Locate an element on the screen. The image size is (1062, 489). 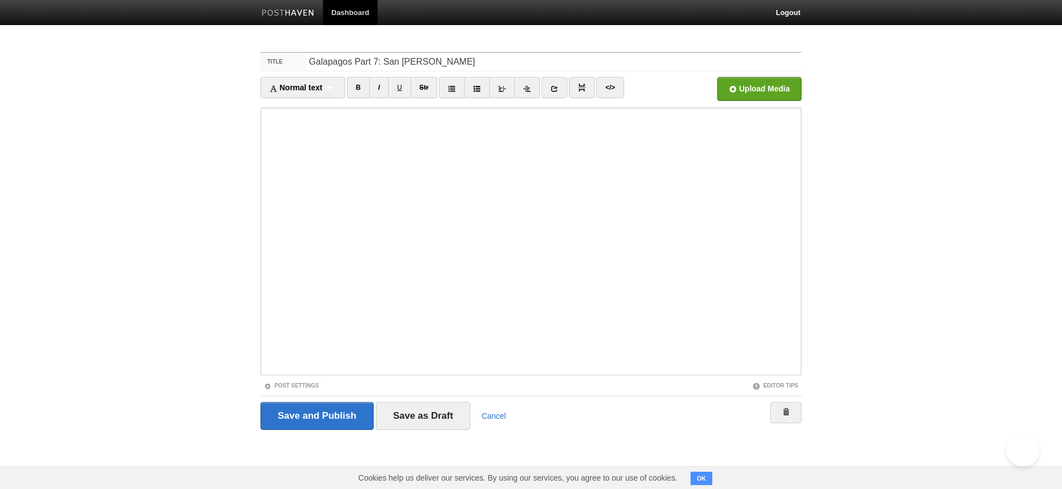
img: Posthaven-bar is located at coordinates (288, 13).